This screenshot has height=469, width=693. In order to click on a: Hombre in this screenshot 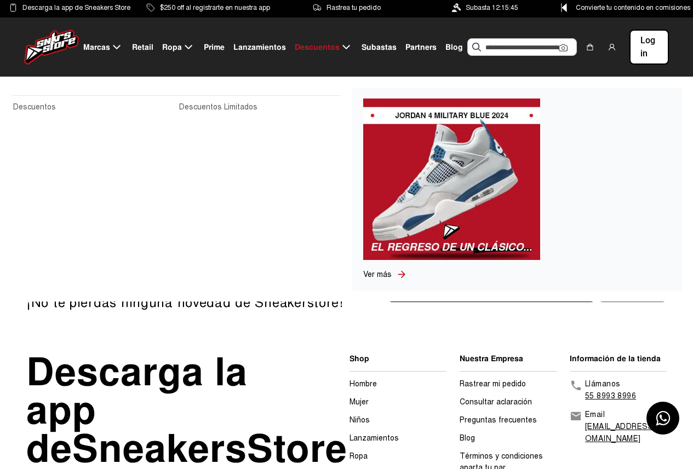, I will do `click(363, 384)`.